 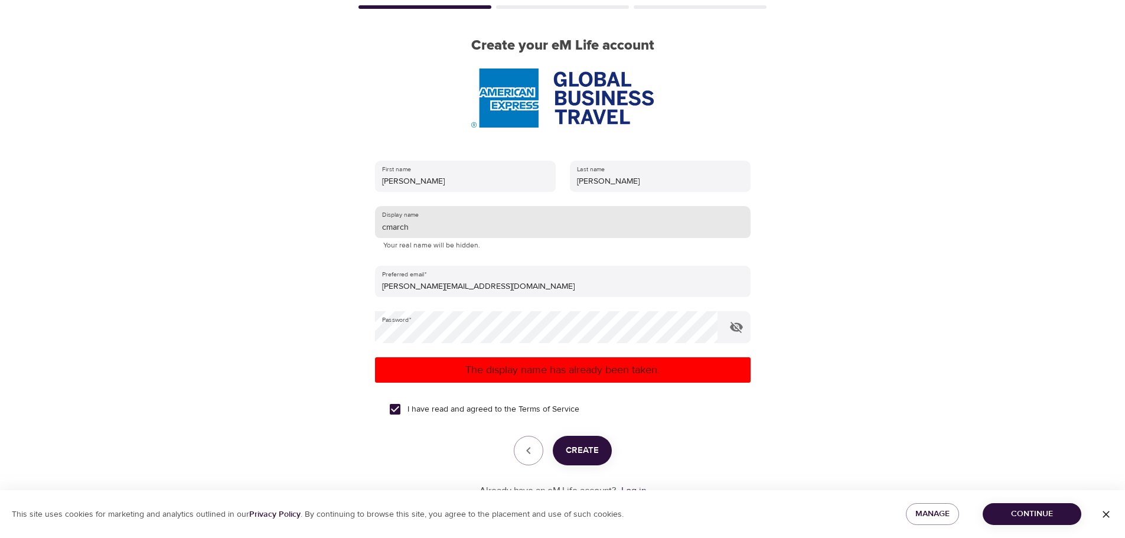 What do you see at coordinates (563, 45) in the screenshot?
I see `h2: Create your eM Life account` at bounding box center [563, 45].